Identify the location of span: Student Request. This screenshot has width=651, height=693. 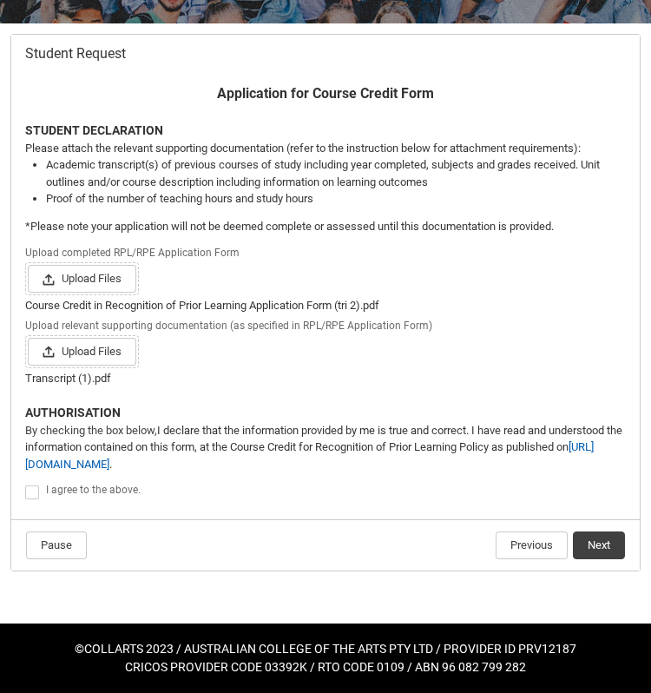
(76, 54).